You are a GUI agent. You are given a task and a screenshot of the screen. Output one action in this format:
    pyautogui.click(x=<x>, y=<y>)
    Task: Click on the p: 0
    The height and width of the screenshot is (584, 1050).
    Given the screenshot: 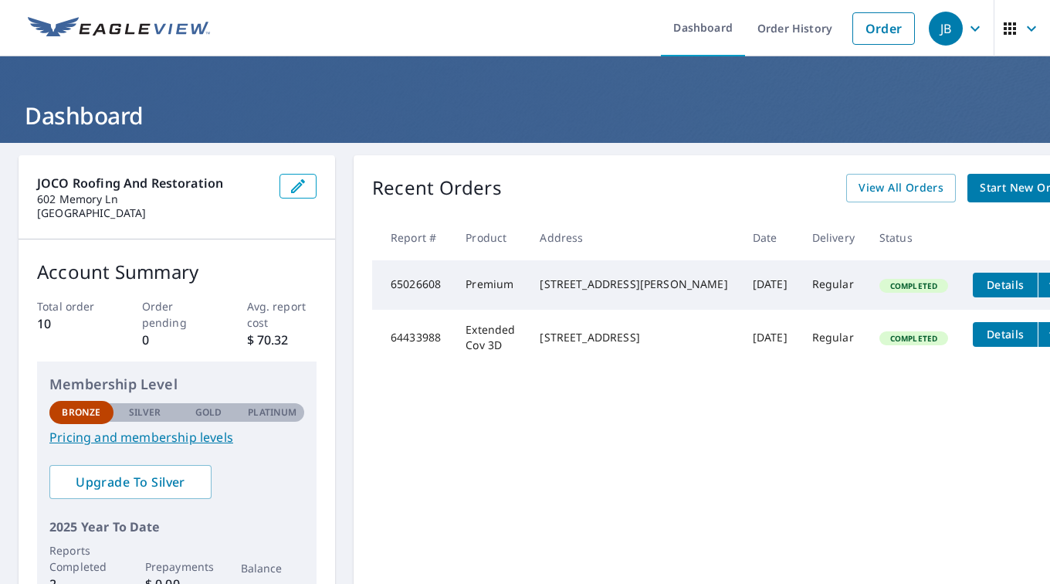 What is the action you would take?
    pyautogui.click(x=177, y=340)
    